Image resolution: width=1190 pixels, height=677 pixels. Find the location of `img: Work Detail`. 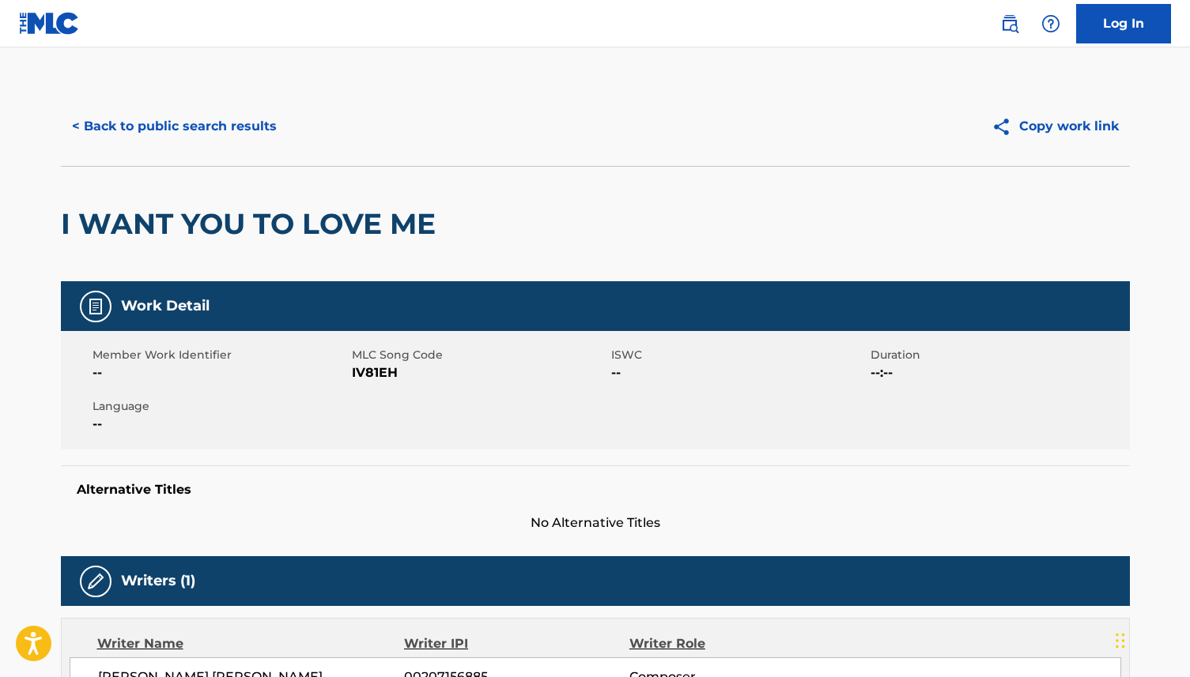

img: Work Detail is located at coordinates (96, 307).